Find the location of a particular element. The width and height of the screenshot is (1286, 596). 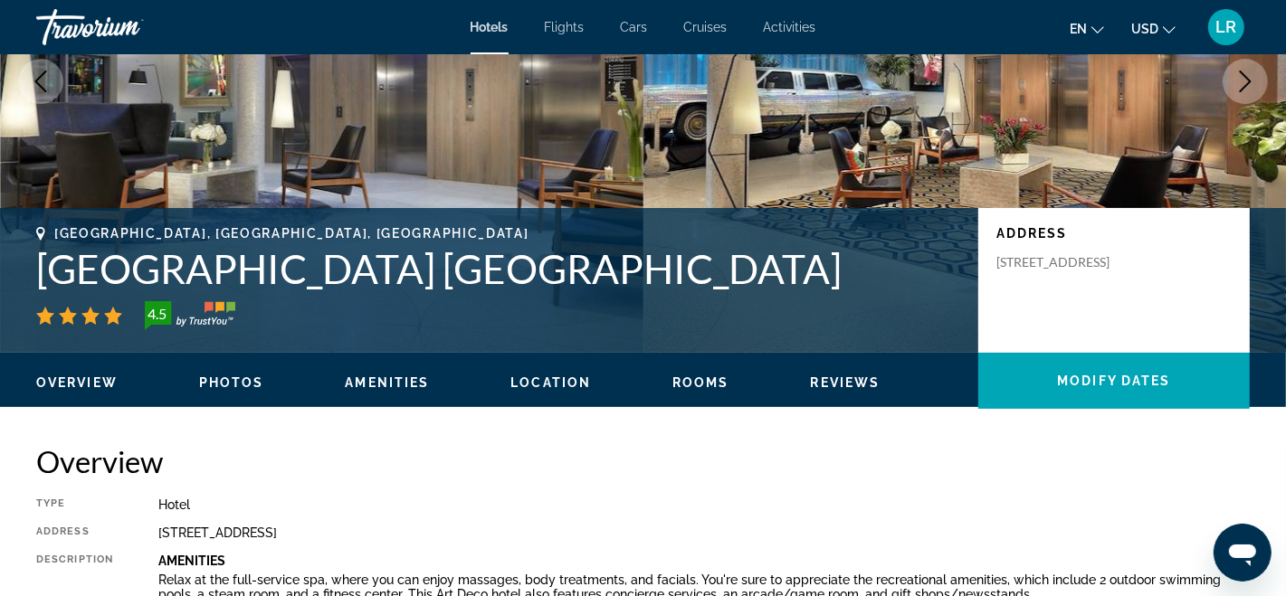

img: TrustYou guest rating badge is located at coordinates (190, 316).